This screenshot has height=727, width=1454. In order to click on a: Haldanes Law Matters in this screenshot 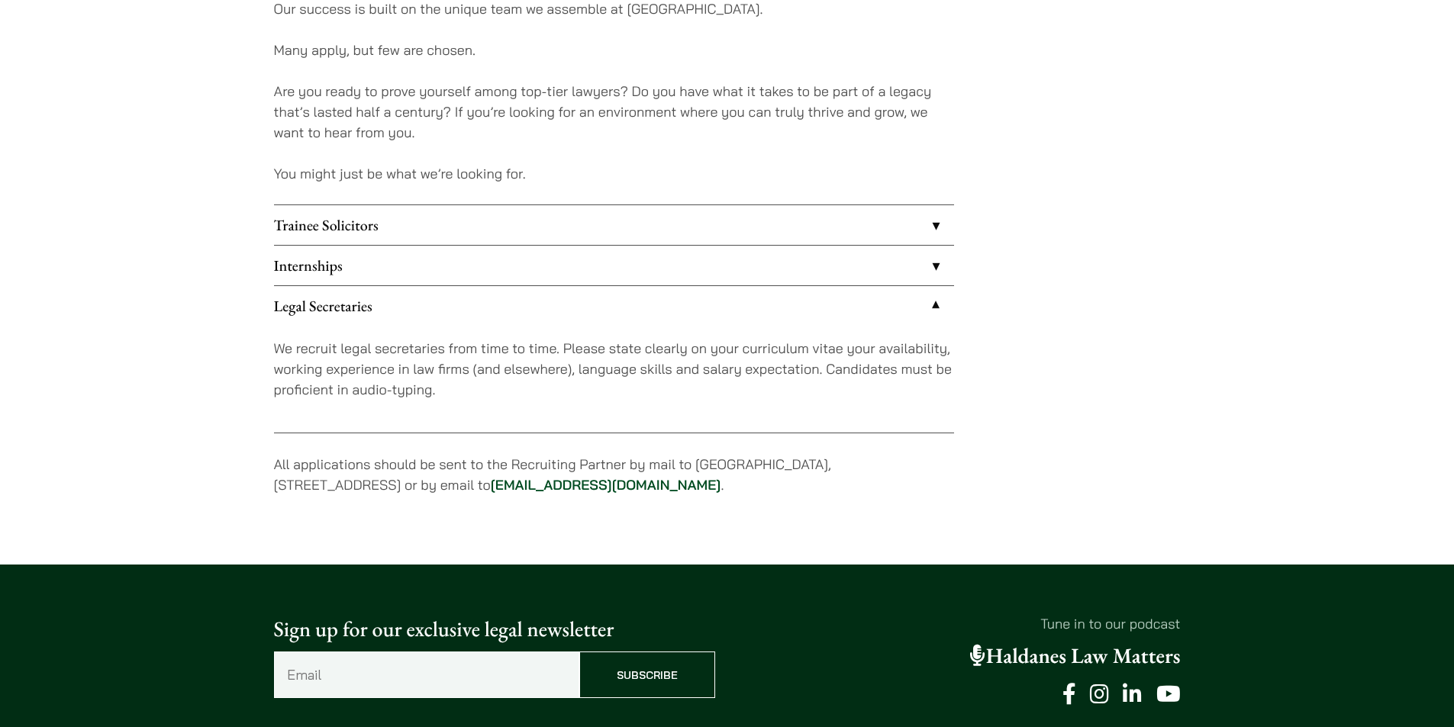, I will do `click(1076, 656)`.